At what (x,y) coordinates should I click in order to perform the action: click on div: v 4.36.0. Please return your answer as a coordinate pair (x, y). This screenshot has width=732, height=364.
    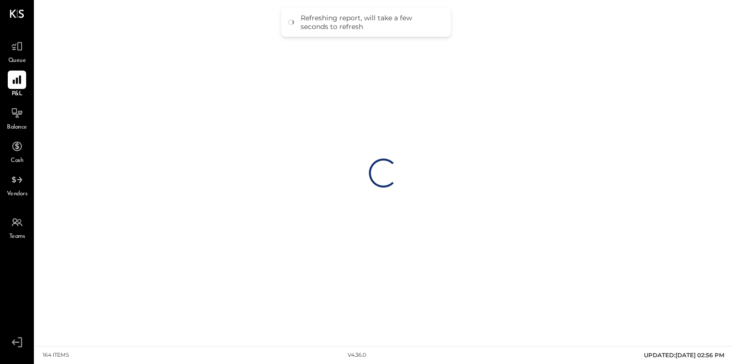
    Looking at the image, I should click on (357, 356).